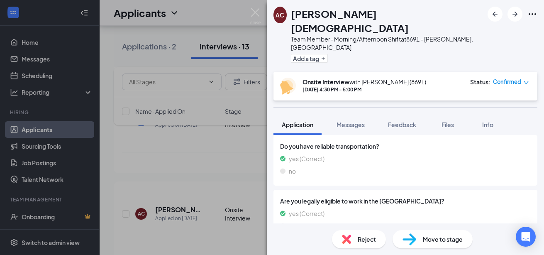 This screenshot has width=544, height=255. What do you see at coordinates (350, 124) in the screenshot?
I see `span: Messages` at bounding box center [350, 124].